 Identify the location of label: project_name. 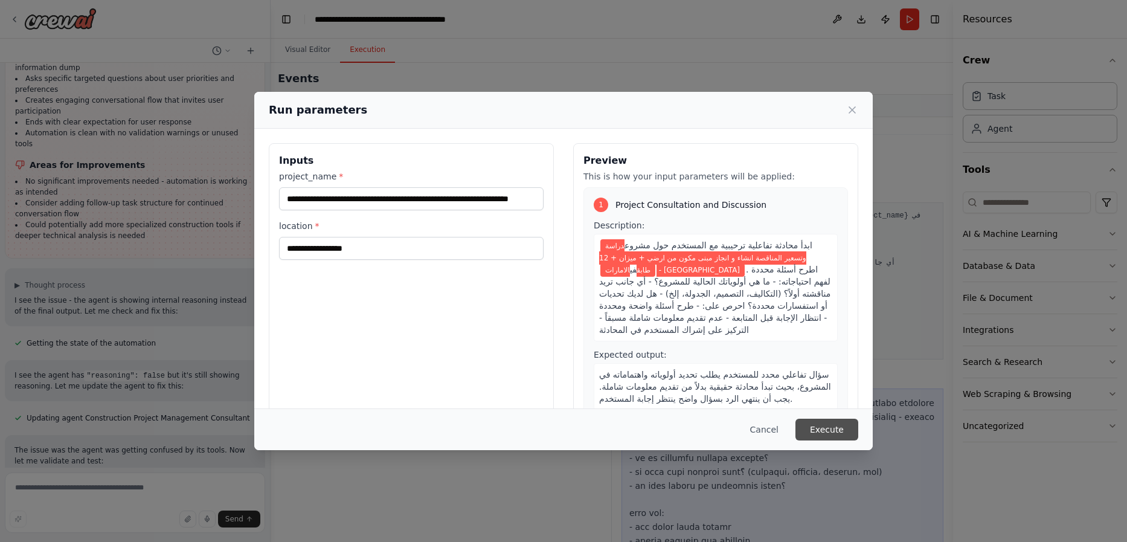
(411, 176).